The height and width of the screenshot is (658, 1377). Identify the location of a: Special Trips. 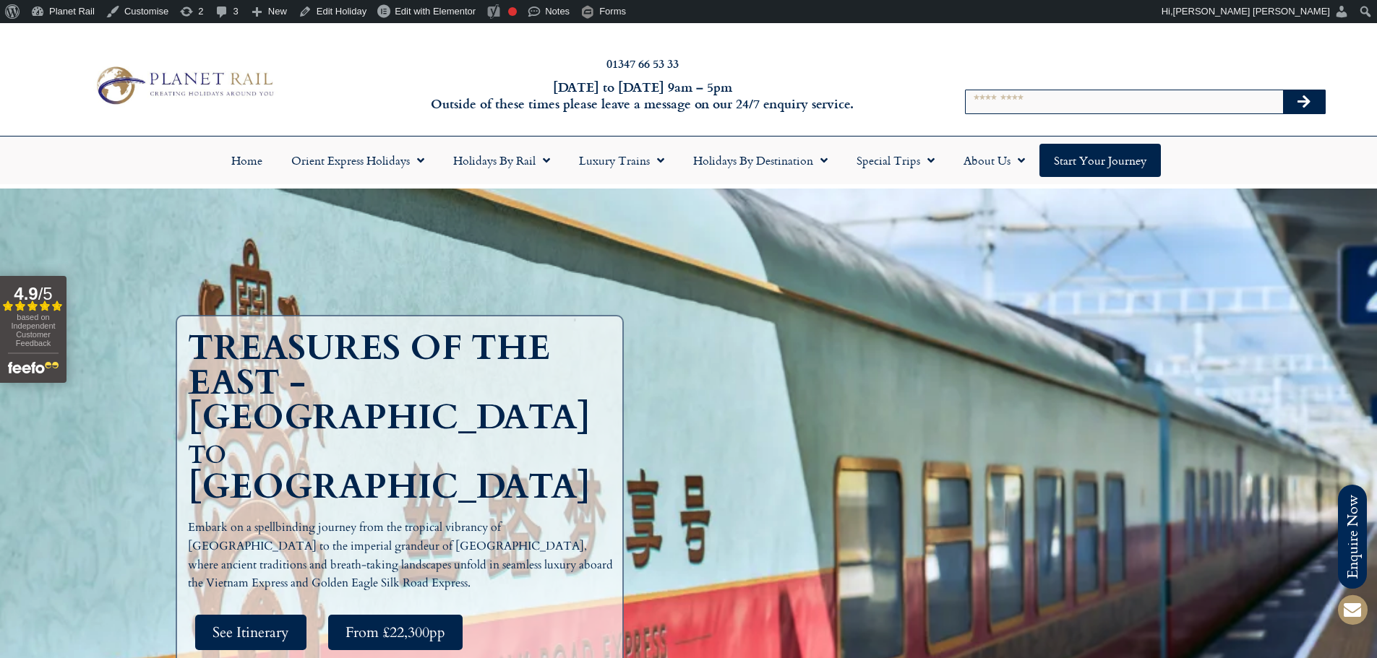
(895, 160).